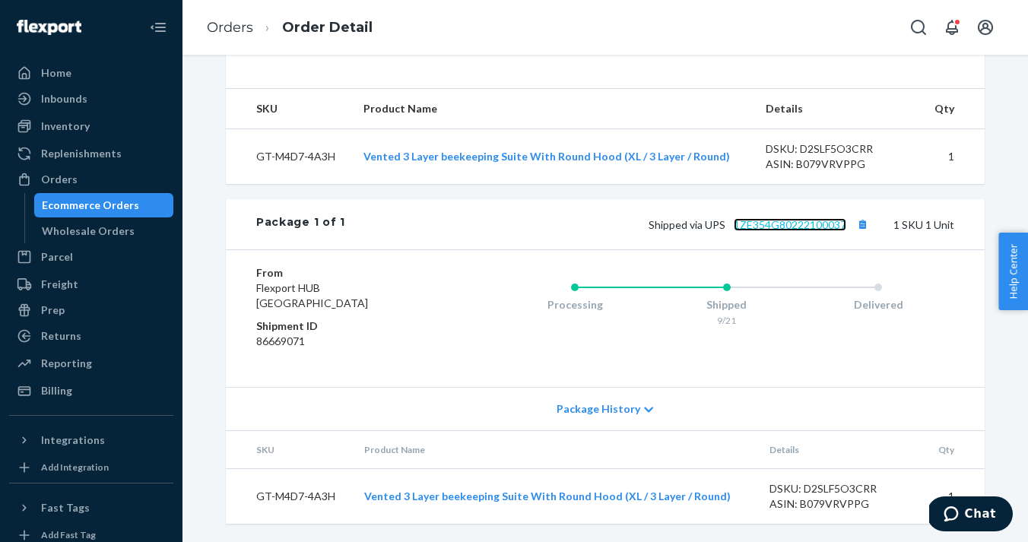 The image size is (1028, 542). What do you see at coordinates (727, 305) in the screenshot?
I see `div: Shipped` at bounding box center [727, 305].